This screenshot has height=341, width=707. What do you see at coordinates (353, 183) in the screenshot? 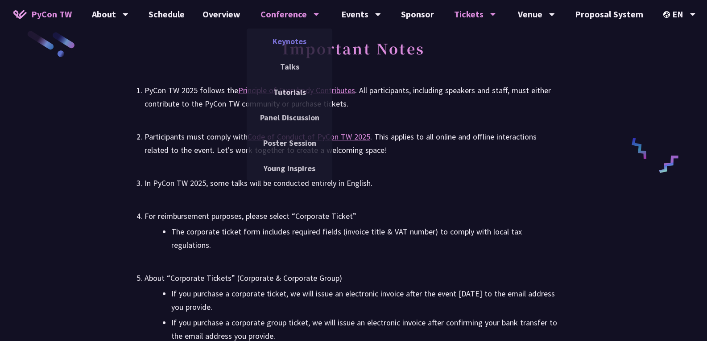
I see `div: In PyCon TW 2025, some talks will be conducted entirely in English.` at bounding box center [353, 183].